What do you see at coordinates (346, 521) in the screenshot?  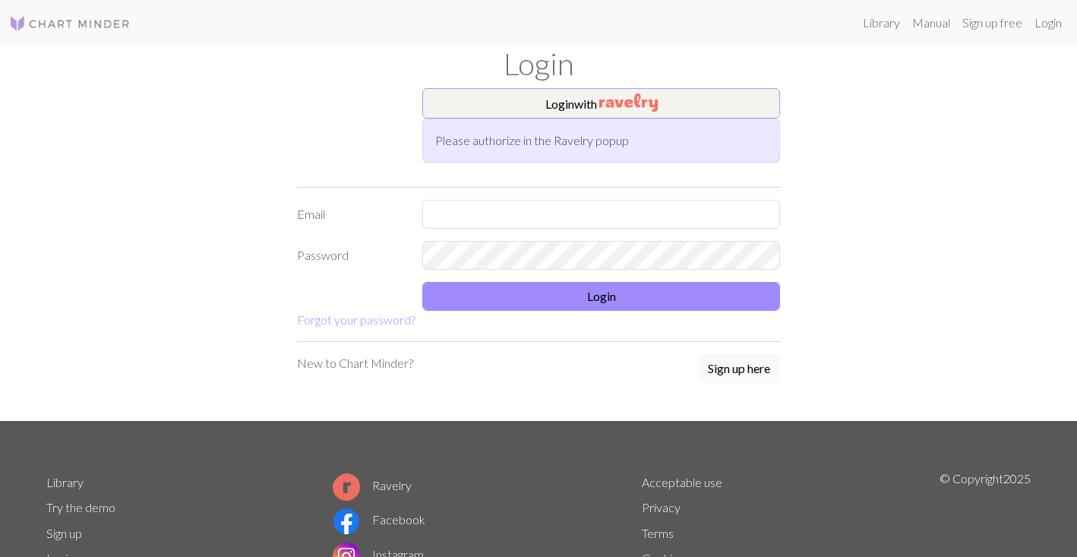 I see `img: Facebook logo` at bounding box center [346, 521].